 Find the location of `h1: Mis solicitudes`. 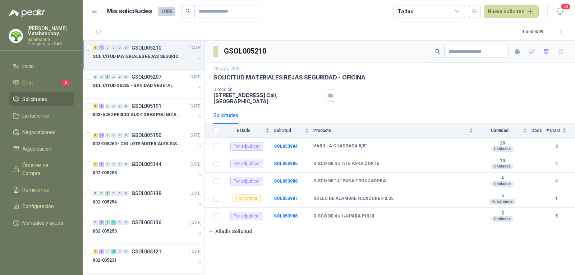

h1: Mis solicitudes is located at coordinates (129, 11).